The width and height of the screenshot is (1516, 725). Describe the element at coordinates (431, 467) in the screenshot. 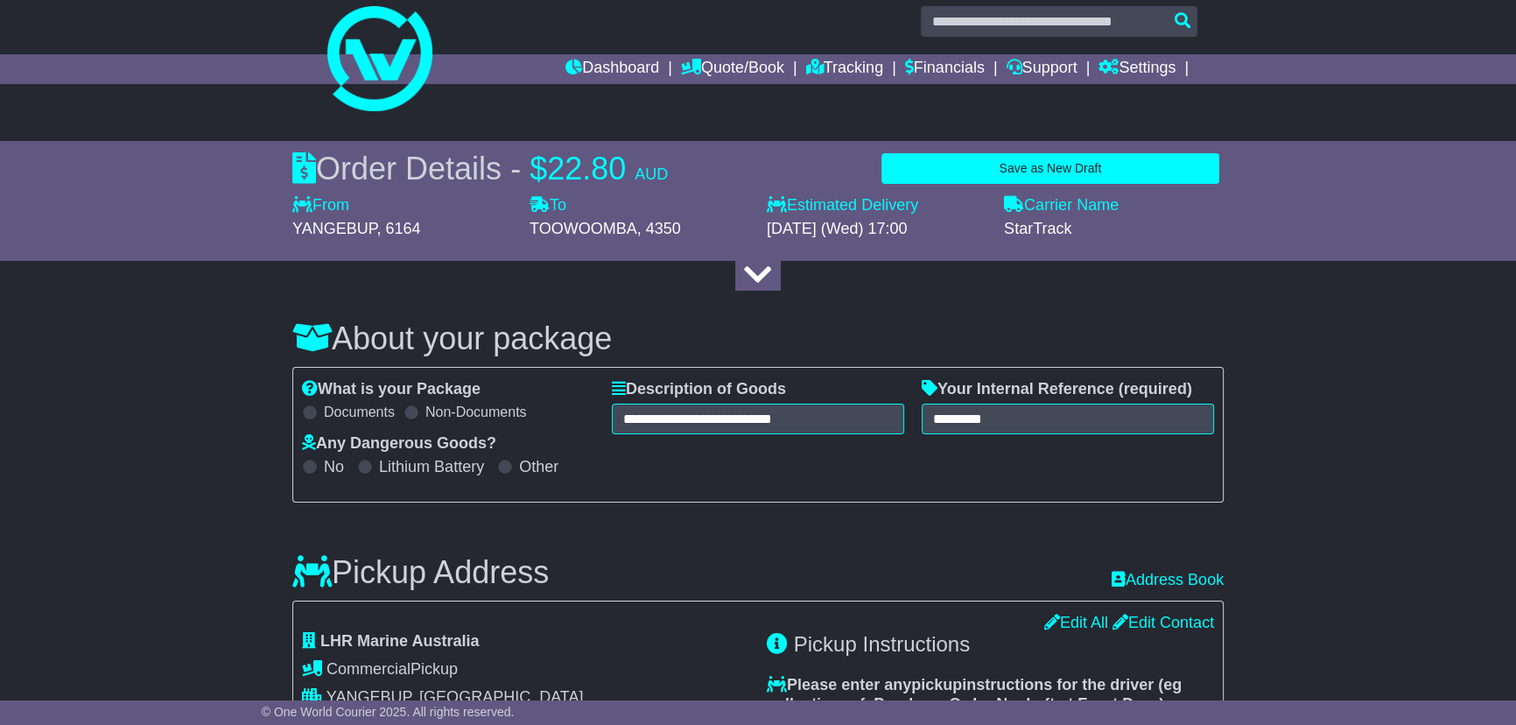

I see `label: Lithium Battery` at that location.